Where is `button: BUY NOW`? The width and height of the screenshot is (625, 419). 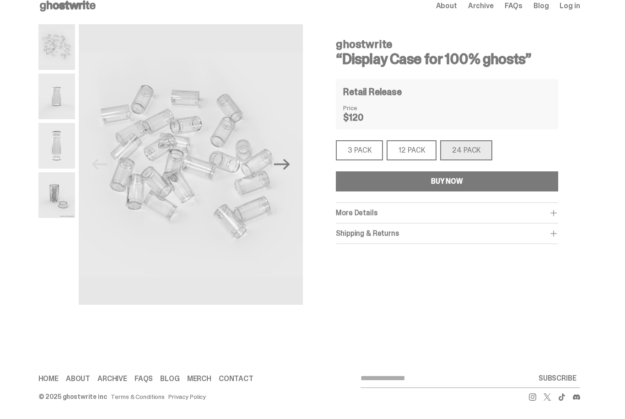 button: BUY NOW is located at coordinates (446, 182).